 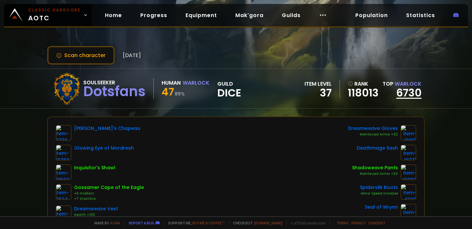 I want to click on img: item-10002, so click(x=409, y=172).